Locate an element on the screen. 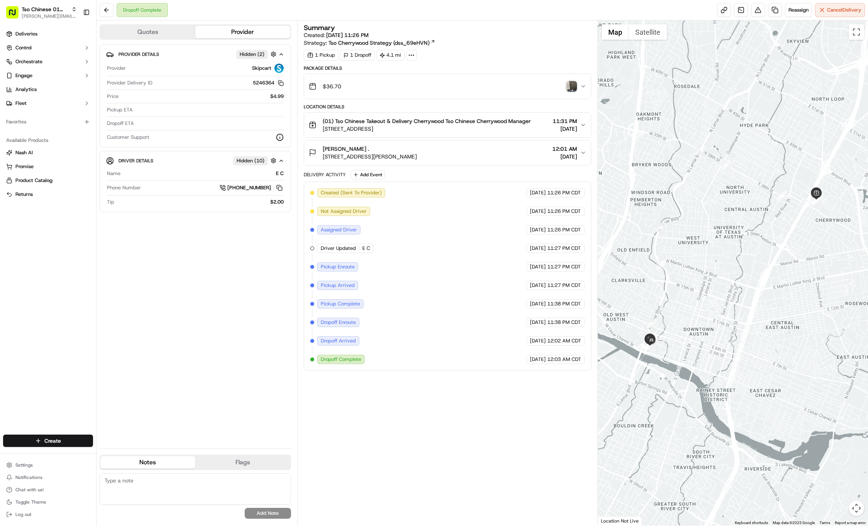  button: Notes is located at coordinates (148, 463).